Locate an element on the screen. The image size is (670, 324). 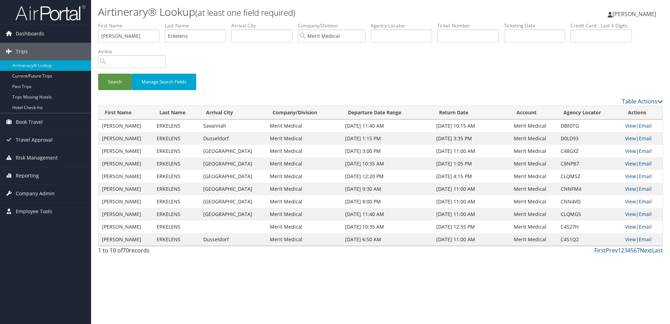
span: Company Admin is located at coordinates (35, 193).